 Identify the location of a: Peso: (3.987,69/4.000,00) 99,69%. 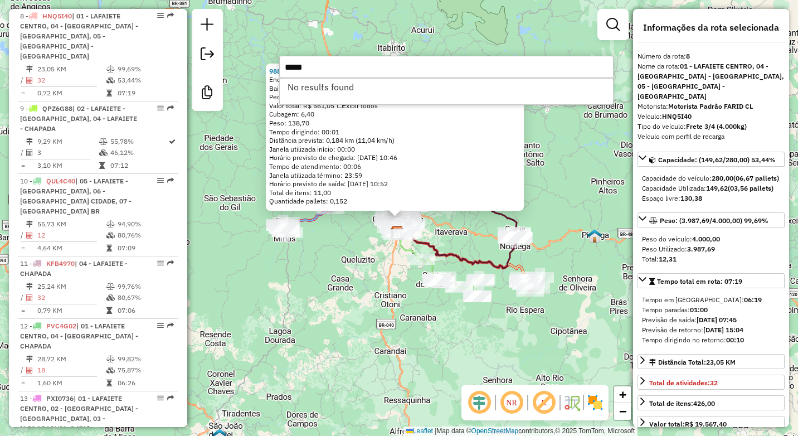
(711, 219).